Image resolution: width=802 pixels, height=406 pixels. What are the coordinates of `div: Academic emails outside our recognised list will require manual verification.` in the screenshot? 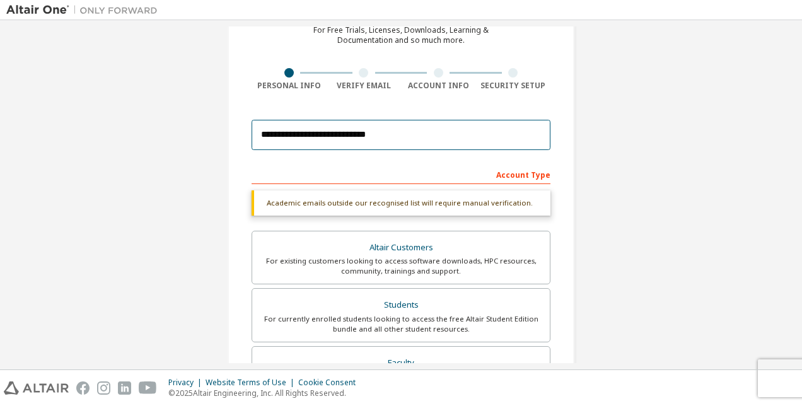 It's located at (401, 203).